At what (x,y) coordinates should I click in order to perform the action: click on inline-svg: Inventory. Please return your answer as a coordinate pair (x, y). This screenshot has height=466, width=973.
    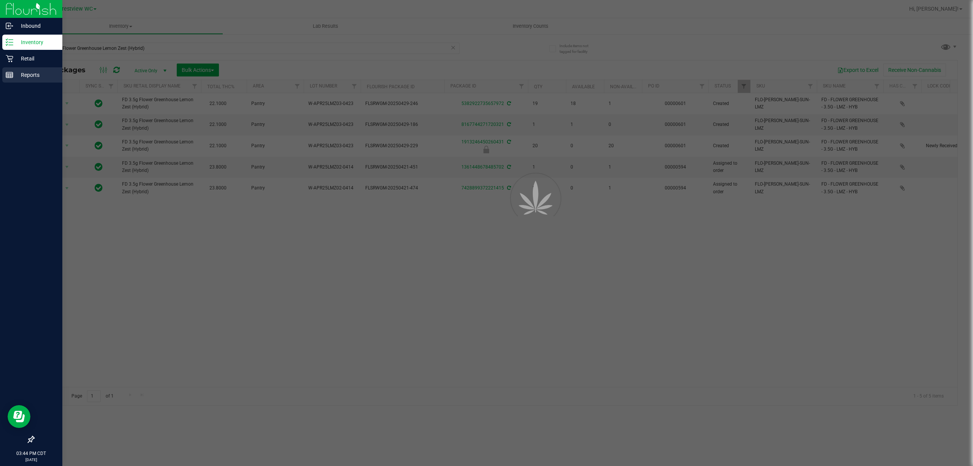
    Looking at the image, I should click on (10, 42).